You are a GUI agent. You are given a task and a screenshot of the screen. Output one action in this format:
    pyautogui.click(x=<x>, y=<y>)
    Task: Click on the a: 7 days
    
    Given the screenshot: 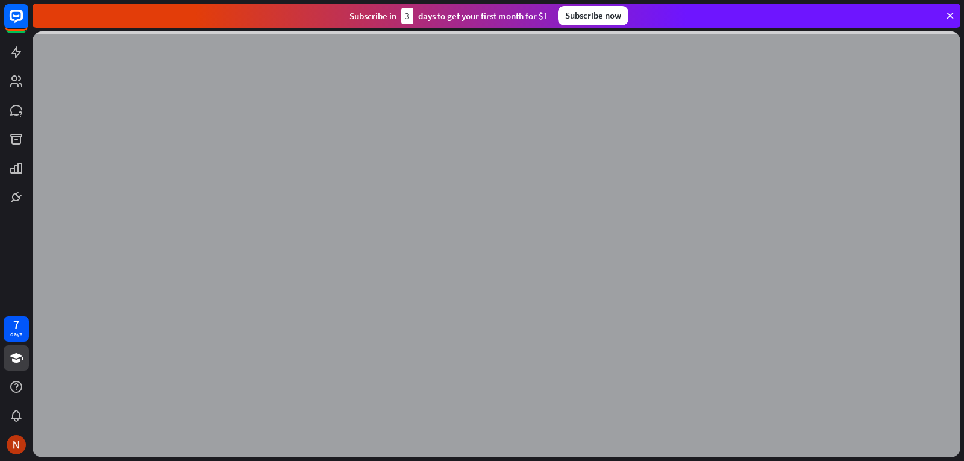 What is the action you would take?
    pyautogui.click(x=16, y=329)
    